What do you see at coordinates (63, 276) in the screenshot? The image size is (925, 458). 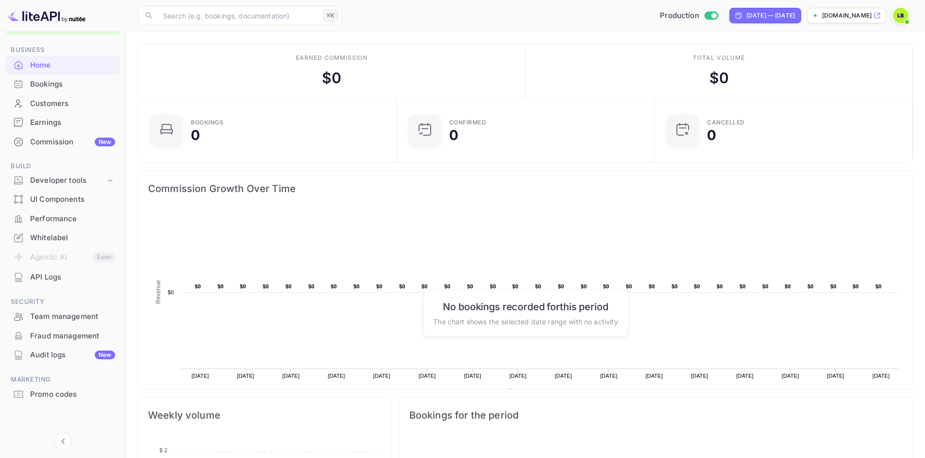 I see `a: API Logs` at bounding box center [63, 276].